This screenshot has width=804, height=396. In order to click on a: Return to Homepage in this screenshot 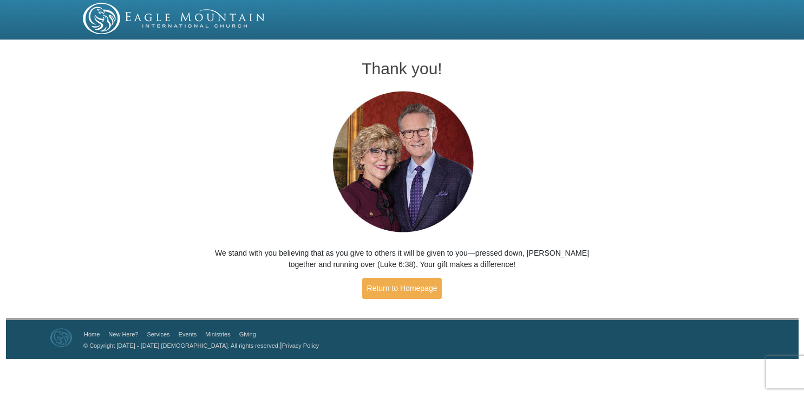, I will do `click(402, 288)`.